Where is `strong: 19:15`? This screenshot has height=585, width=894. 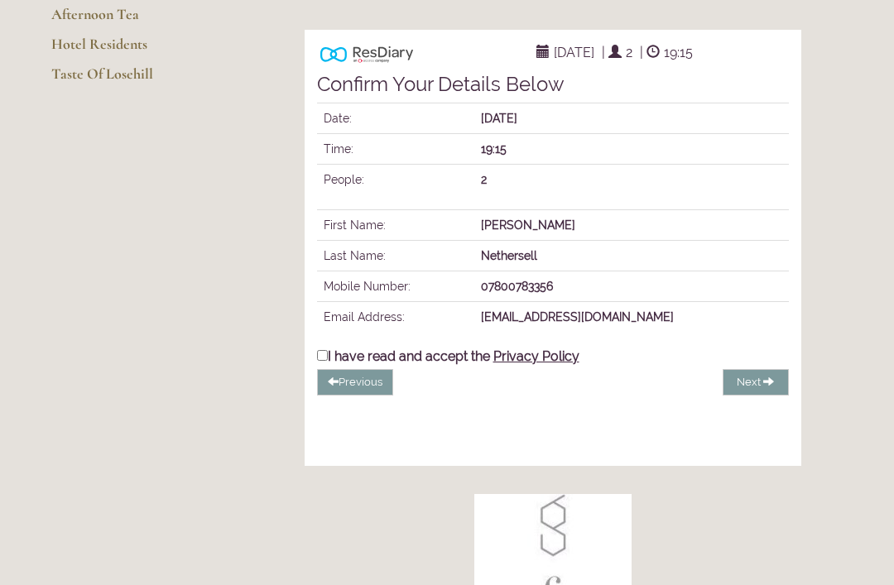
strong: 19:15 is located at coordinates (493, 149).